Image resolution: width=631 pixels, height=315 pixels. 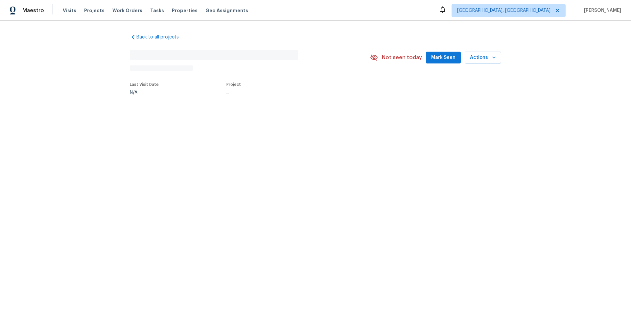 I want to click on span: Not seen today, so click(x=402, y=58).